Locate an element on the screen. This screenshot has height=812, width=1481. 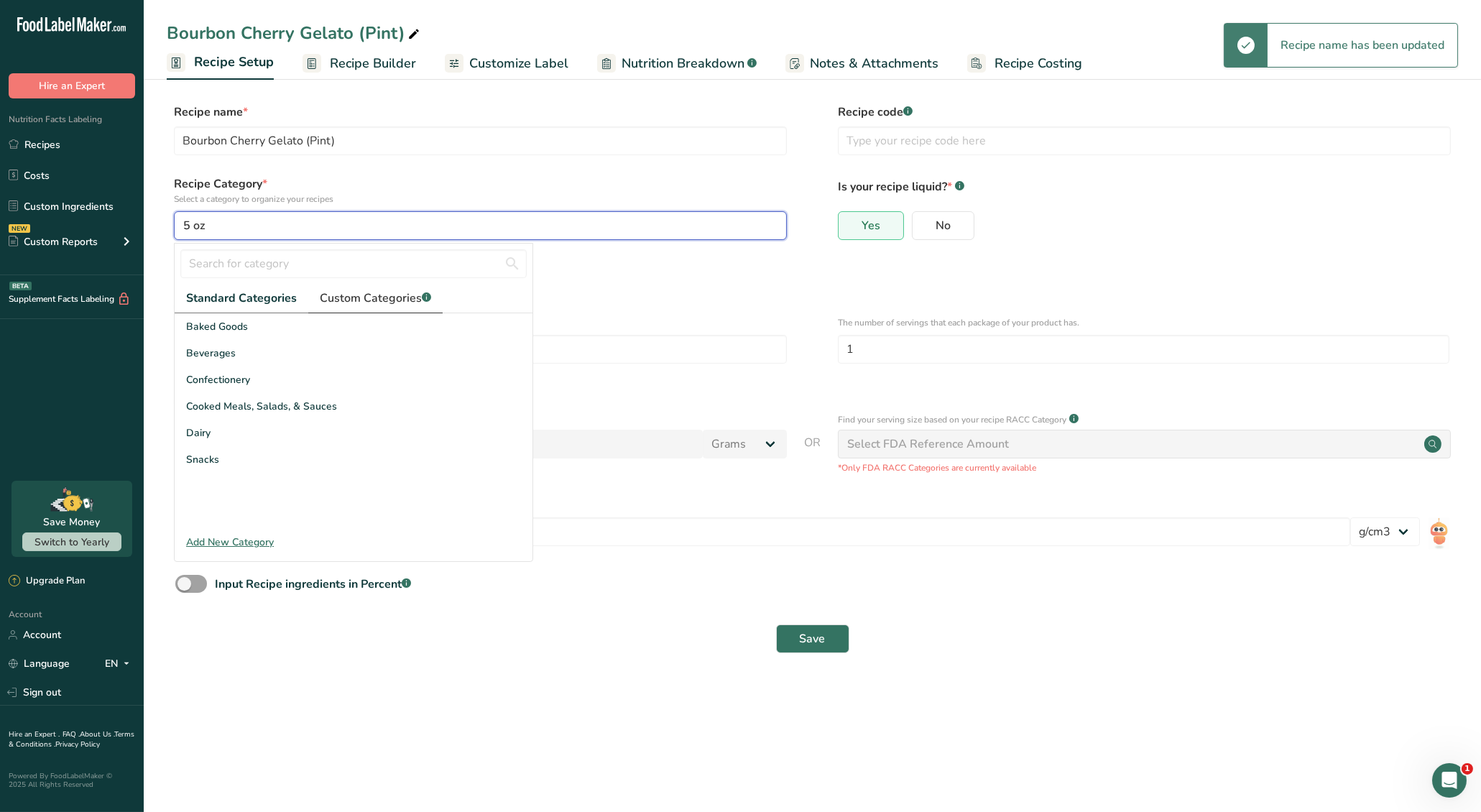
span: Standard Categories is located at coordinates (241, 298).